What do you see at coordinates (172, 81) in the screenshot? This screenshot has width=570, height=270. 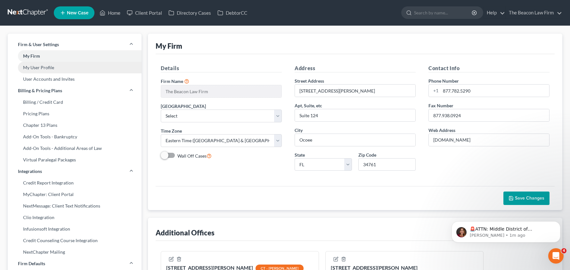 I see `span: Firm Name` at bounding box center [172, 81].